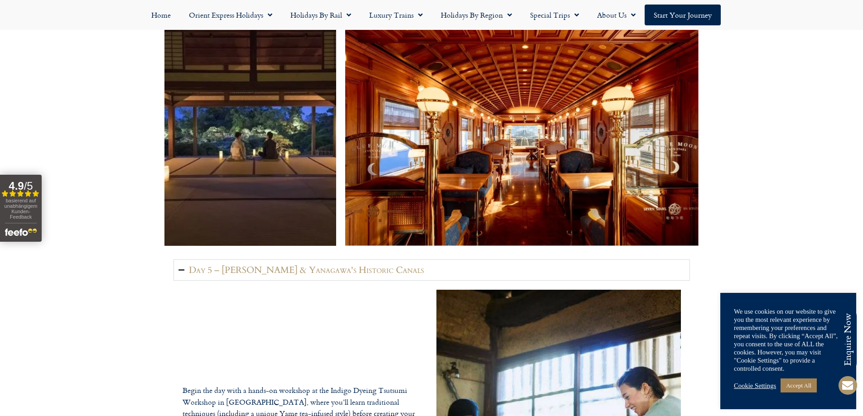 The width and height of the screenshot is (863, 416). I want to click on nav: Menu, so click(431, 15).